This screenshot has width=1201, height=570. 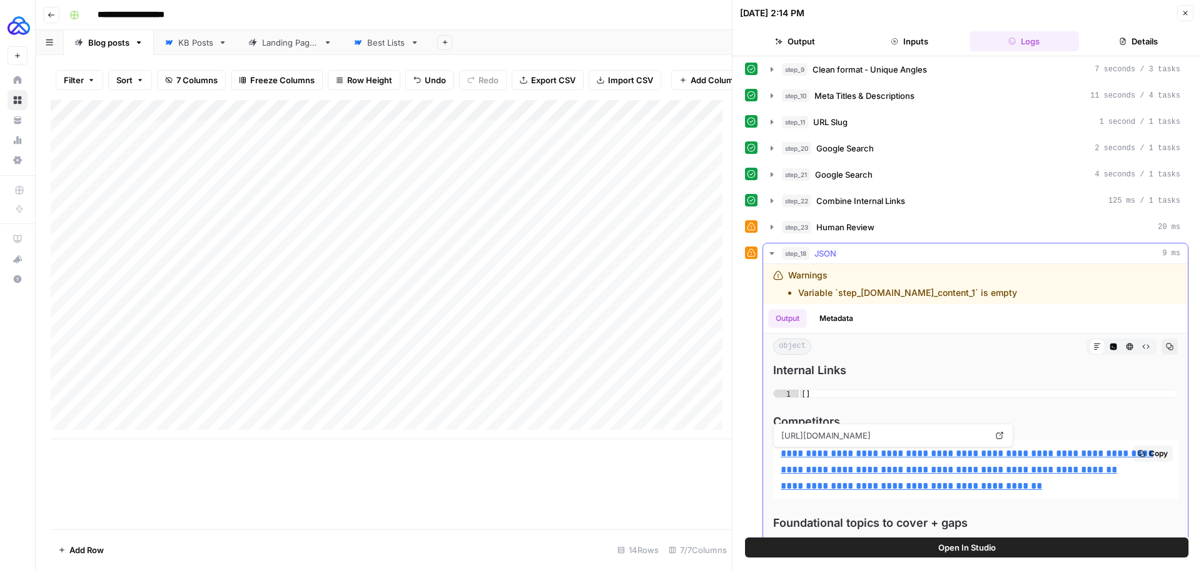 What do you see at coordinates (124, 80) in the screenshot?
I see `span: Sort` at bounding box center [124, 80].